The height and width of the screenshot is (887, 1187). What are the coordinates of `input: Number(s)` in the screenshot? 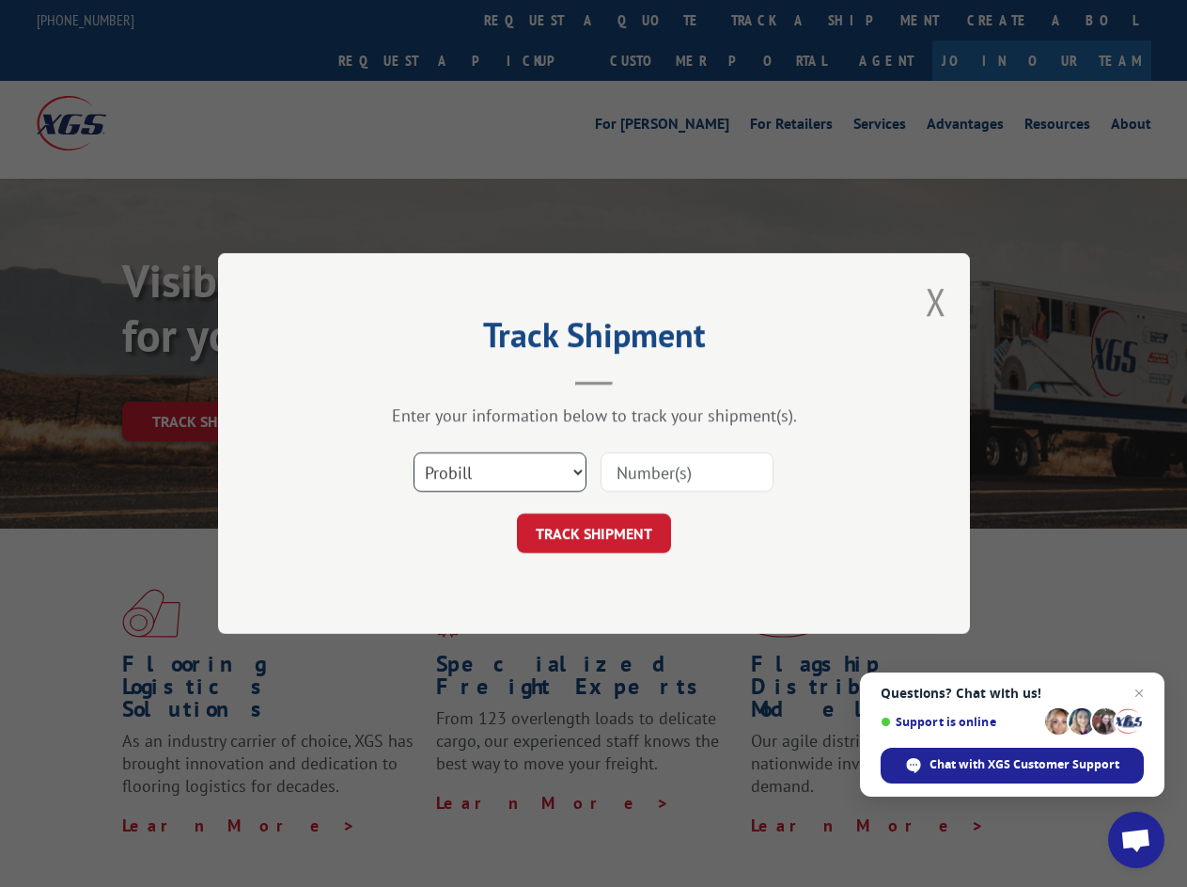 It's located at (687, 472).